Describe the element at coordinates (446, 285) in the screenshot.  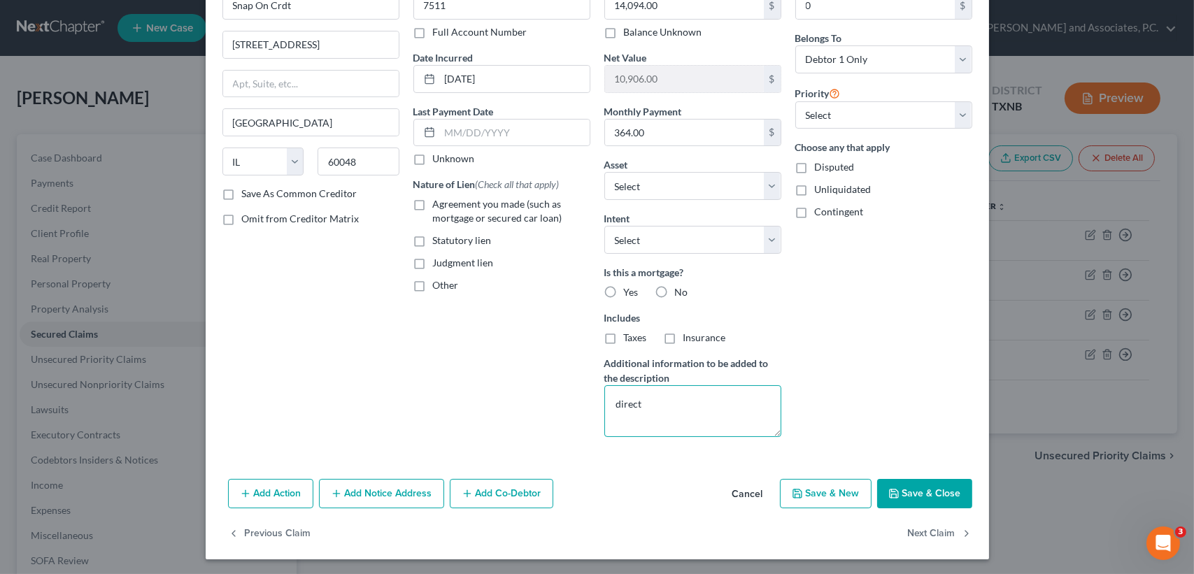
I see `span: Other` at that location.